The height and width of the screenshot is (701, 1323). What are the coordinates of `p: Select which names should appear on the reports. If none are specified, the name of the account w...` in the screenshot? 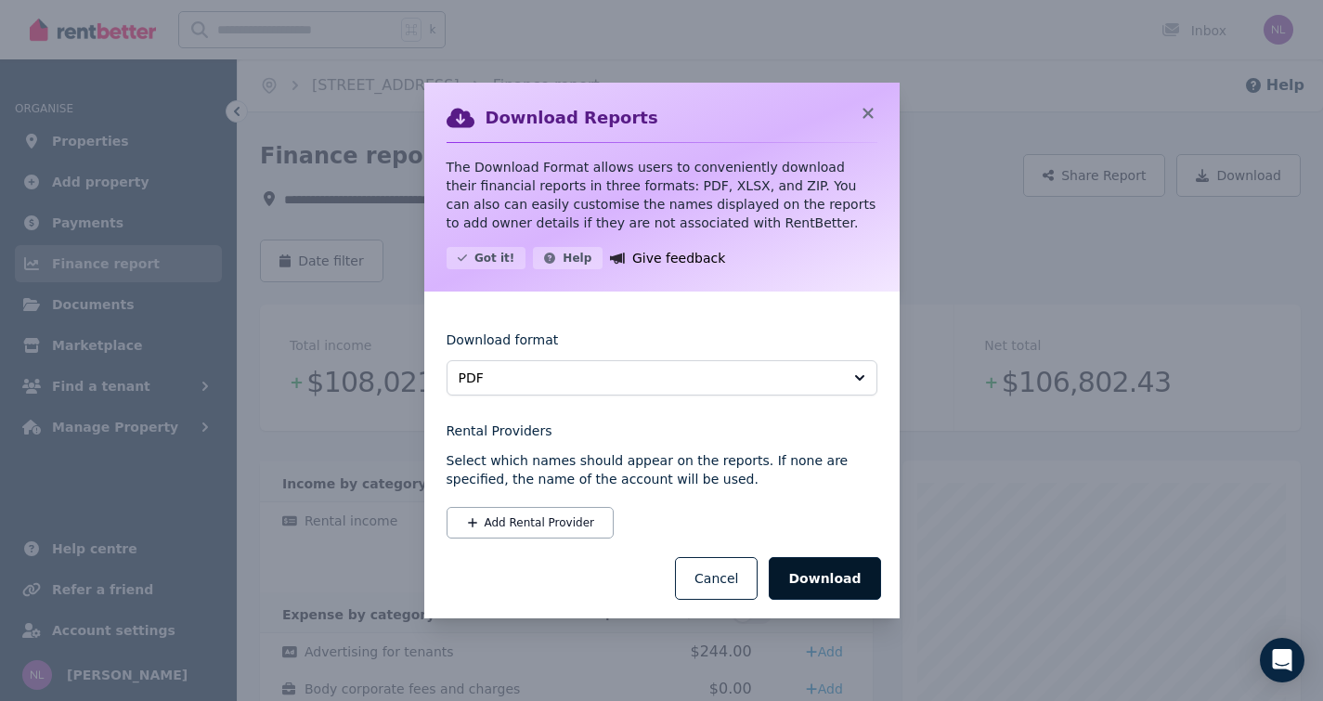 It's located at (662, 470).